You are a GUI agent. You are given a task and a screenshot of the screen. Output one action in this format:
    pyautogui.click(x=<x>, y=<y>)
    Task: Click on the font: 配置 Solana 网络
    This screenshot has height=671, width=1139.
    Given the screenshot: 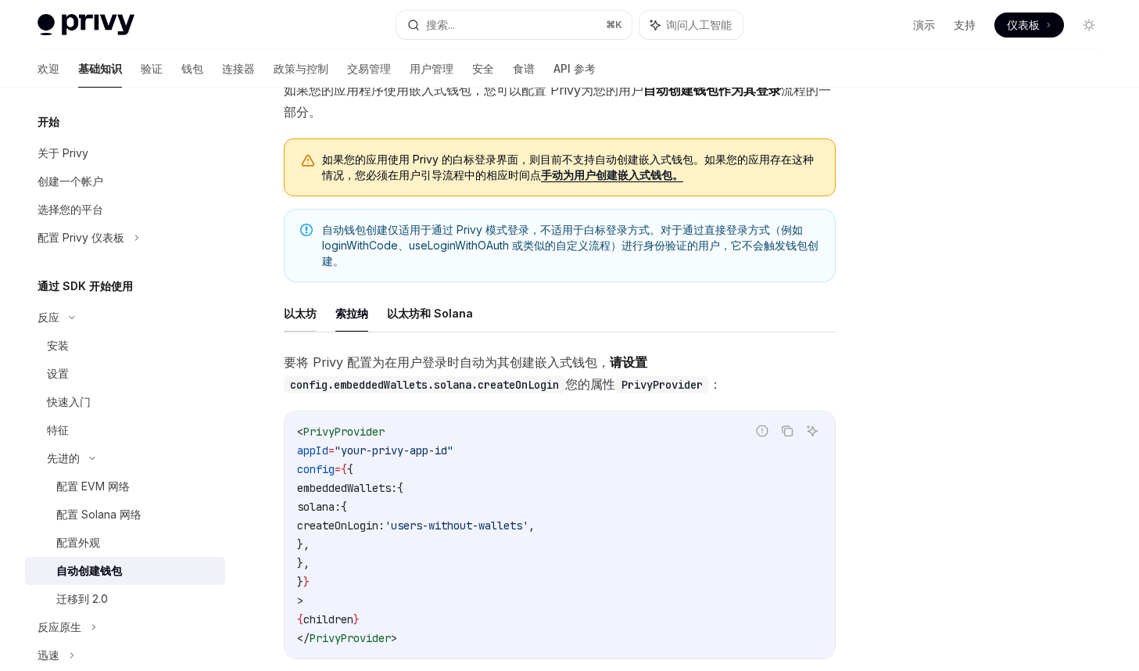 What is the action you would take?
    pyautogui.click(x=99, y=514)
    